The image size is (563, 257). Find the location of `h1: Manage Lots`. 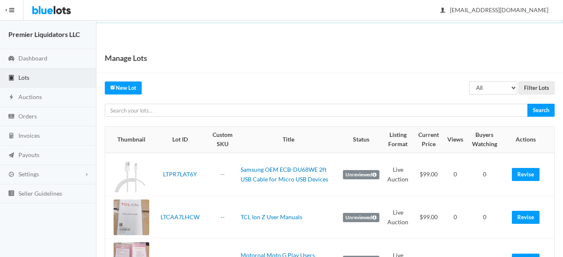

h1: Manage Lots is located at coordinates (126, 58).